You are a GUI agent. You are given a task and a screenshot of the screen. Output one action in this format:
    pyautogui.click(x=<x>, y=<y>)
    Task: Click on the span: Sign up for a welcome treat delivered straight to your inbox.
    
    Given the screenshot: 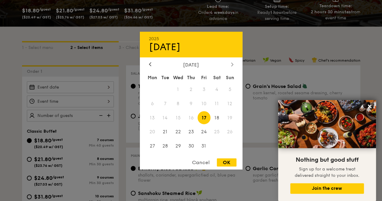 What is the action you would take?
    pyautogui.click(x=327, y=172)
    